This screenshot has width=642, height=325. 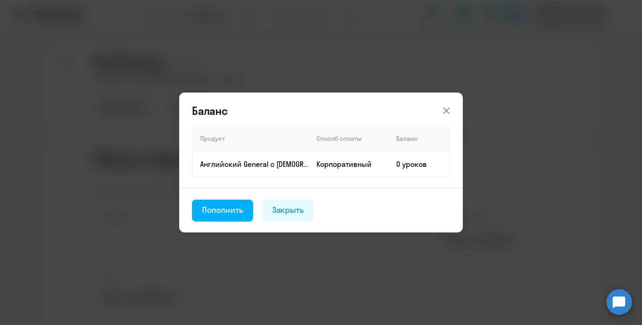 I want to click on td: 0 уроков, so click(x=419, y=164).